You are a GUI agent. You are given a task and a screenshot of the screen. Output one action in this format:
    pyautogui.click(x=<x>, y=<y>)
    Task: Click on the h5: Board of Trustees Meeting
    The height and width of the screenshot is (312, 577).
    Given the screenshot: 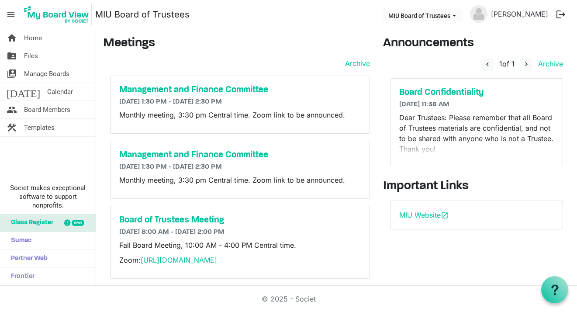 What is the action you would take?
    pyautogui.click(x=240, y=220)
    